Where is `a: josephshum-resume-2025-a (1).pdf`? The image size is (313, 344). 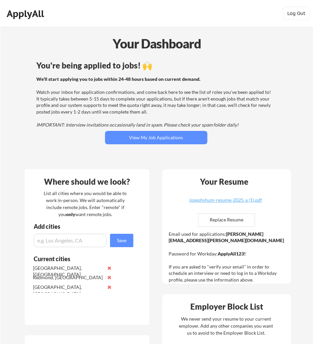
a: josephshum-resume-2025-a (1).pdf is located at coordinates (226, 203).